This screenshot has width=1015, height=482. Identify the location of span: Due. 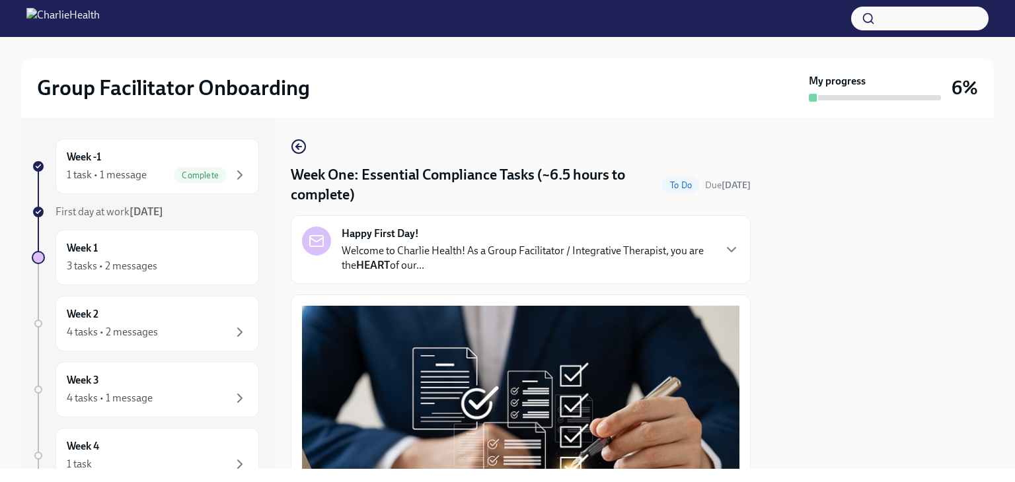
(727, 185).